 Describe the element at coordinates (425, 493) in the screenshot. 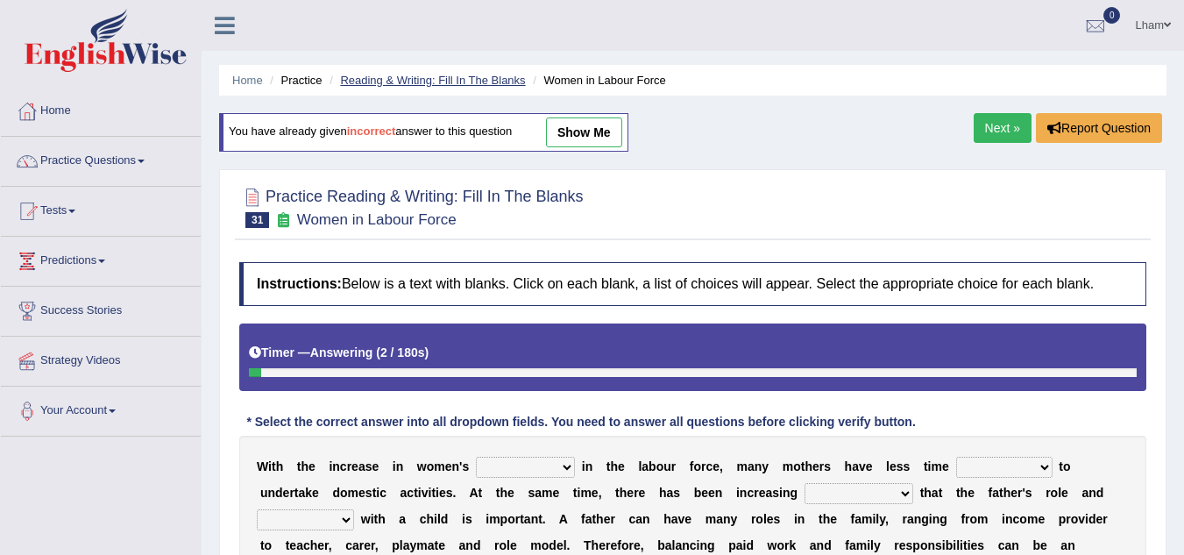

I see `b: v` at that location.